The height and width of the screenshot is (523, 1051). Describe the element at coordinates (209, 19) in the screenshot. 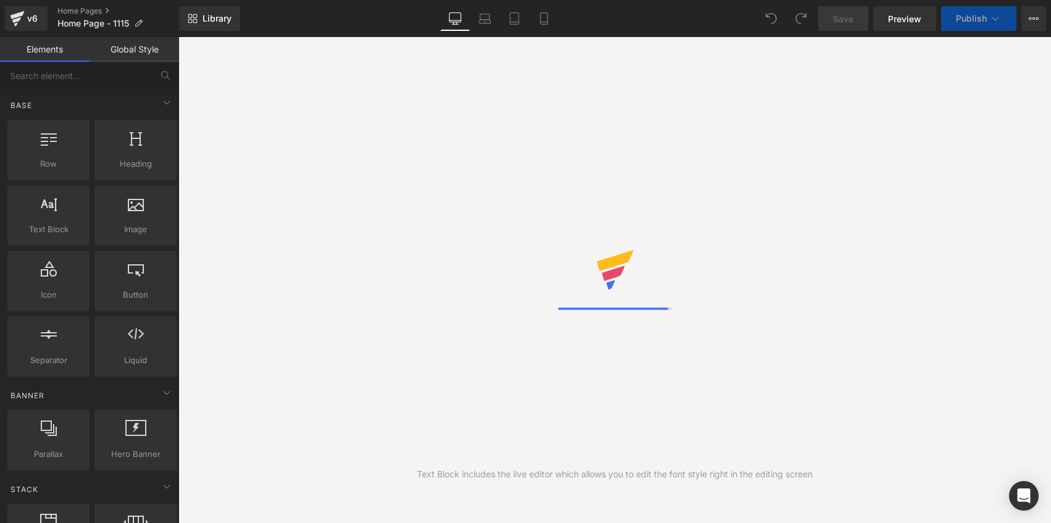

I see `a: New Library` at that location.